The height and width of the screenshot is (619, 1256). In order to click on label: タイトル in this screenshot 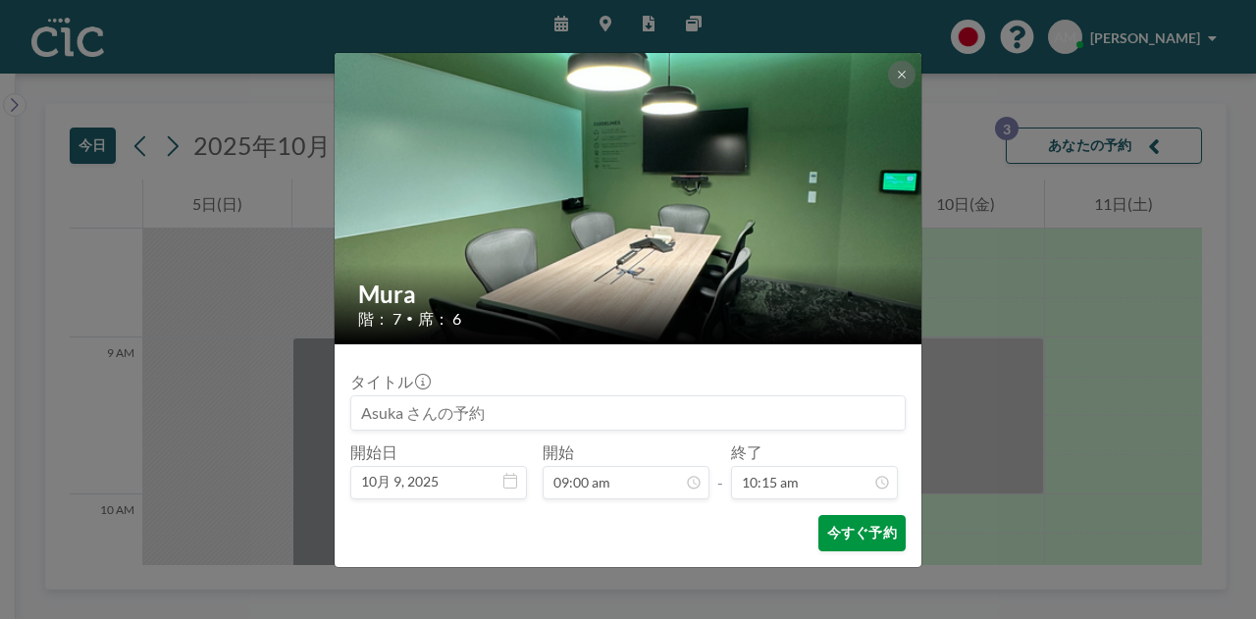, I will do `click(390, 382)`.